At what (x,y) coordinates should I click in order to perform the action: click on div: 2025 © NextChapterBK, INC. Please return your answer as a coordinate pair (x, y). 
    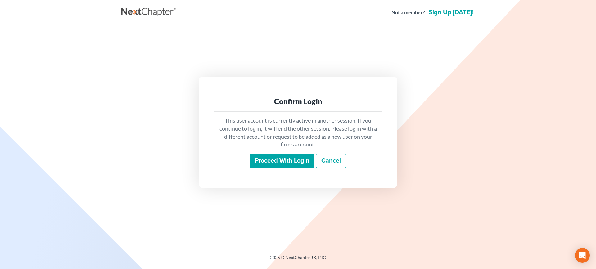
    Looking at the image, I should click on (298, 260).